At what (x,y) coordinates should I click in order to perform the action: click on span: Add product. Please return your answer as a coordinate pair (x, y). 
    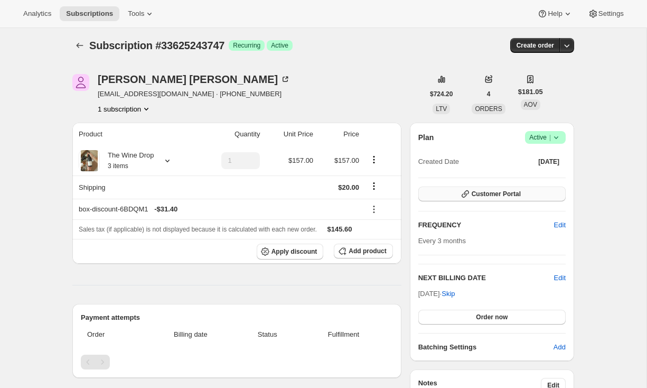
    Looking at the image, I should click on (367, 251).